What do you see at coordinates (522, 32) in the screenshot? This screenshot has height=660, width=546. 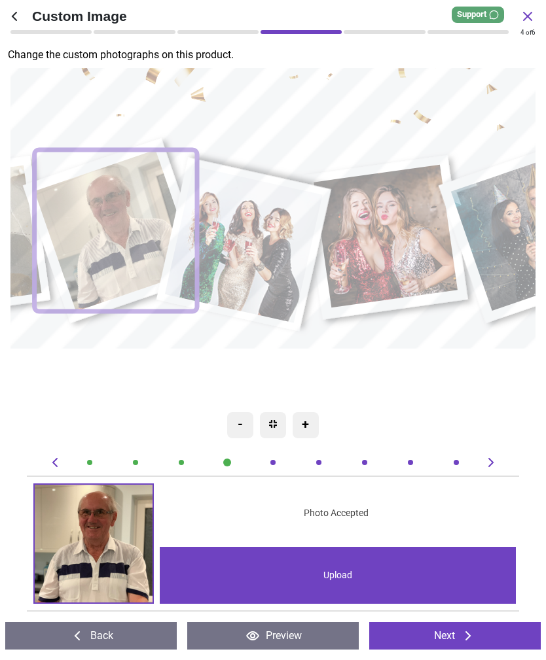 I see `span: 4` at bounding box center [522, 32].